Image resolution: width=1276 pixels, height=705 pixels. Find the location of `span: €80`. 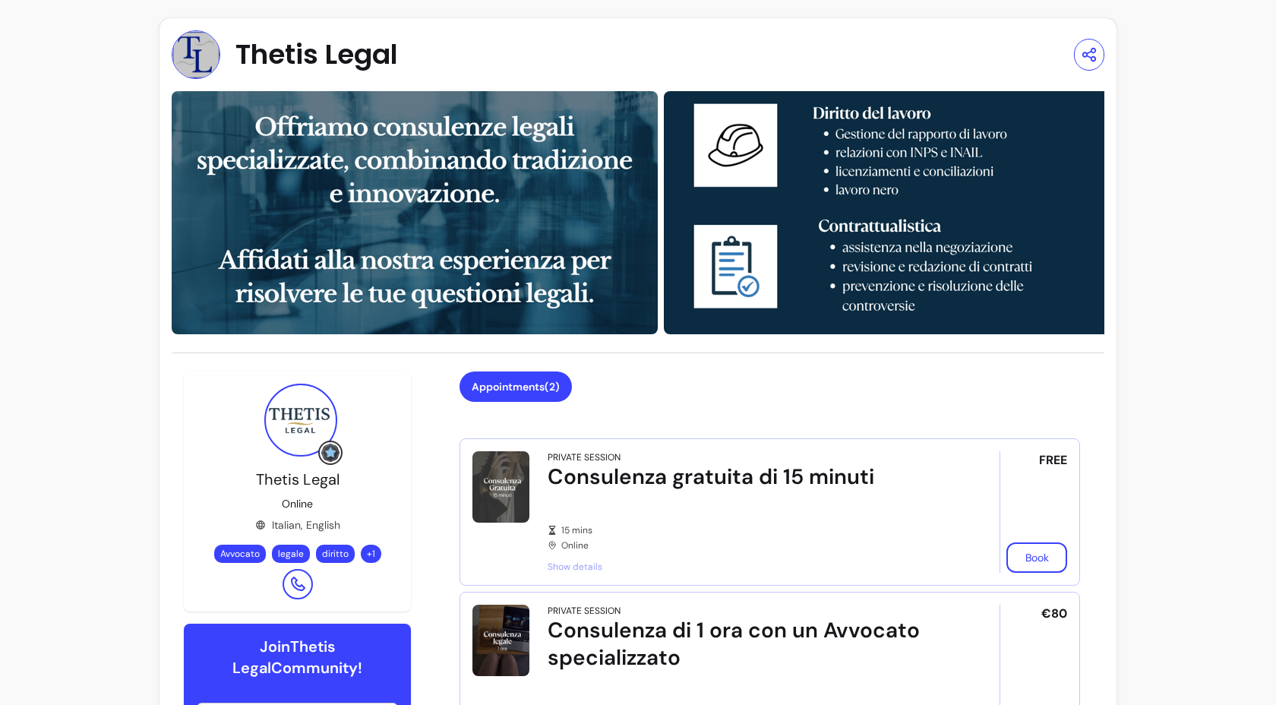

span: €80 is located at coordinates (1055, 614).